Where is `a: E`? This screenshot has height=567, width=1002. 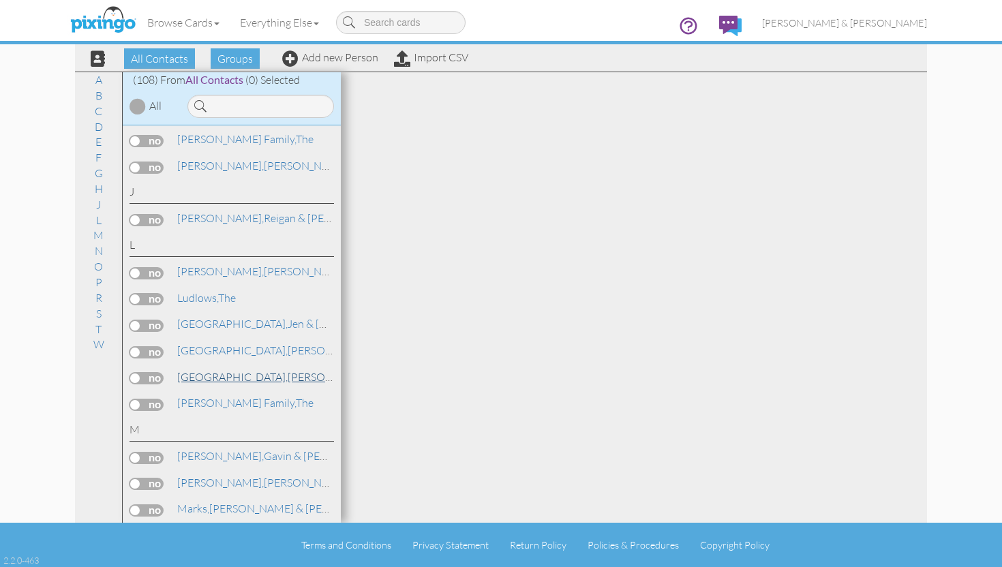
a: E is located at coordinates (98, 142).